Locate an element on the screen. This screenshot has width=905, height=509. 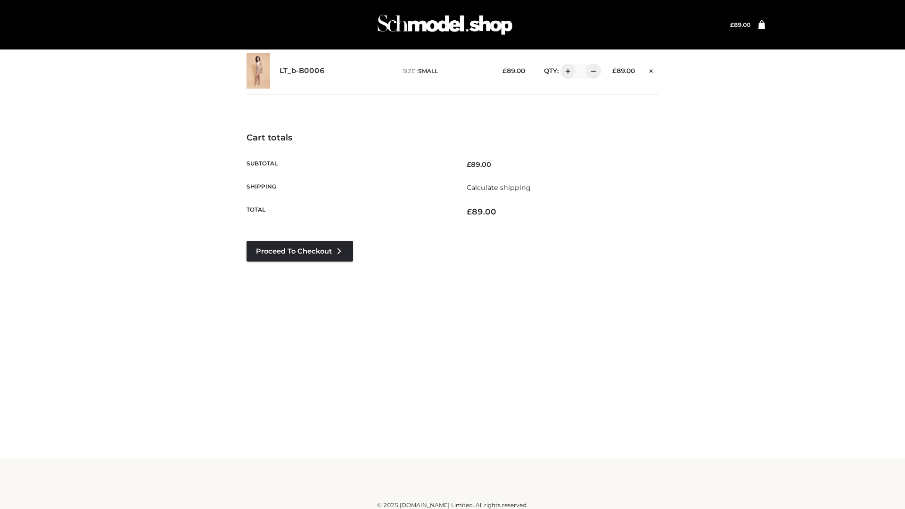
a: LT_b-B0006 is located at coordinates (302, 71).